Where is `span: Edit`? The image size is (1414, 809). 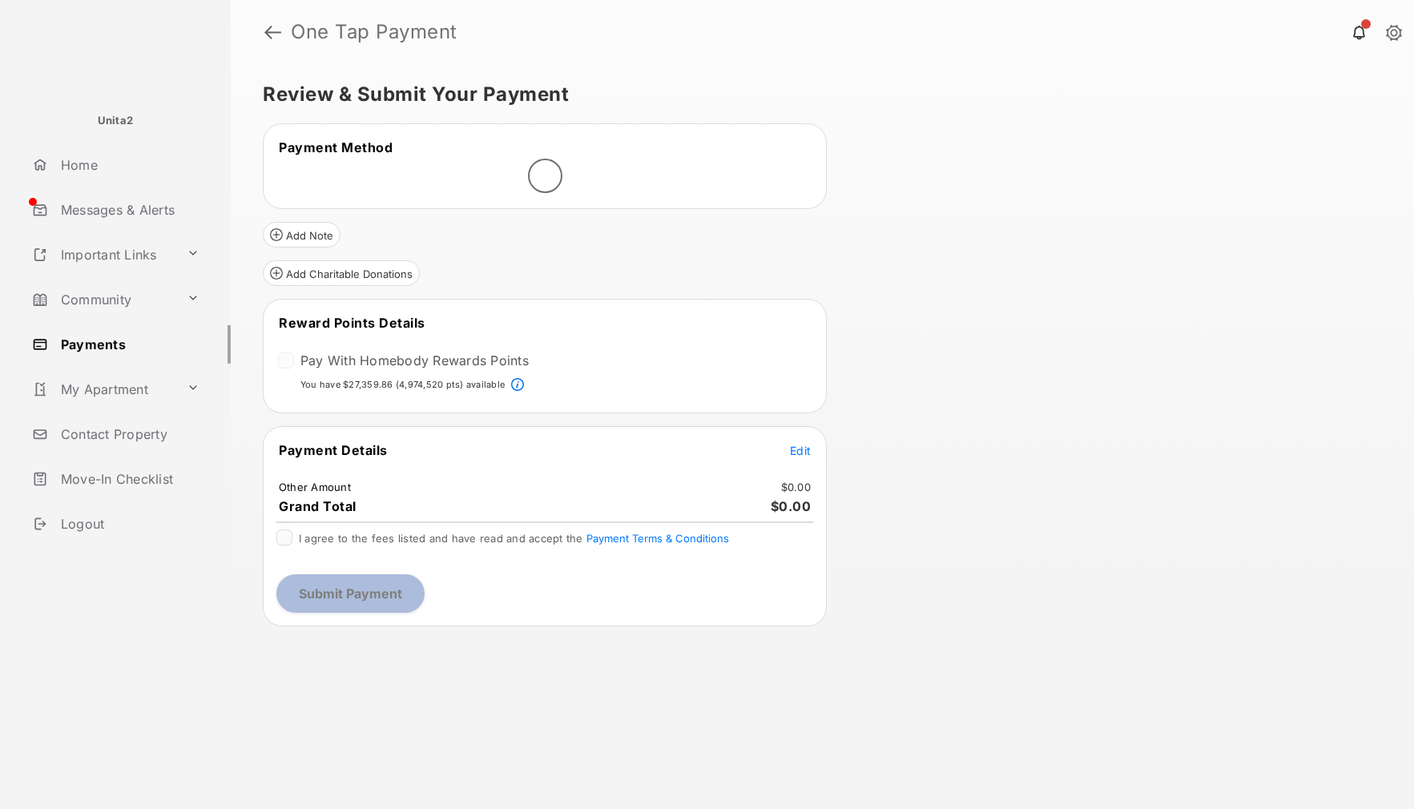 span: Edit is located at coordinates (801, 450).